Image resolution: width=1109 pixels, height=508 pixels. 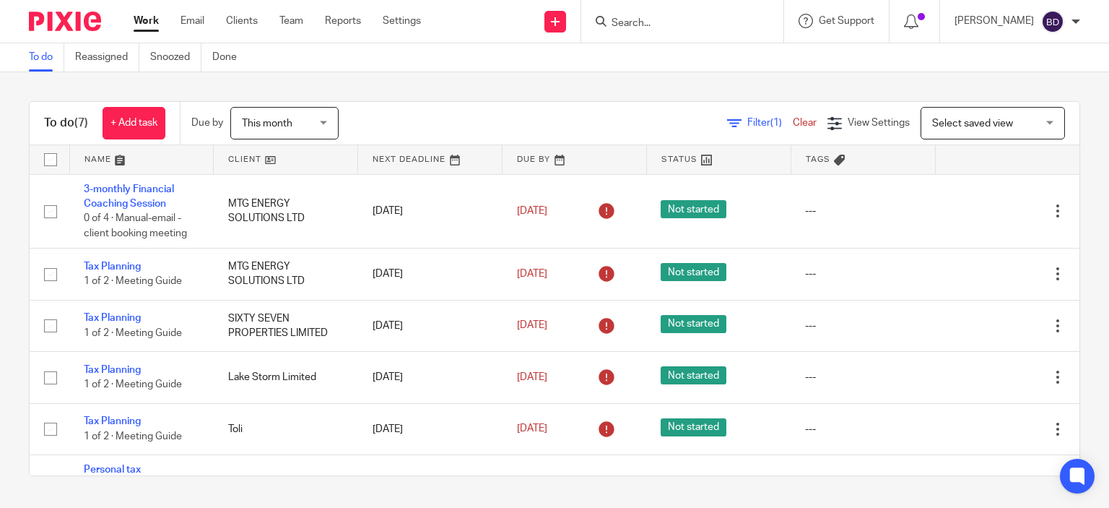 What do you see at coordinates (805, 123) in the screenshot?
I see `a: Clear` at bounding box center [805, 123].